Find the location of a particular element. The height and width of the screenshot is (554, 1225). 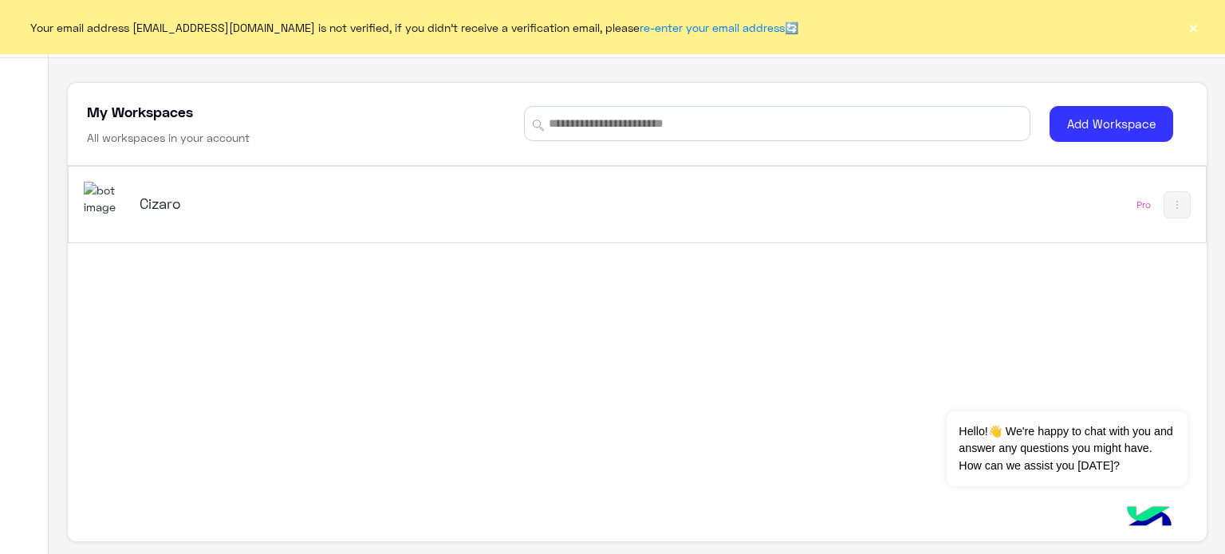

span: Hello!👋 We're happy to chat with you and answer any questions you might have. How can we assist y... is located at coordinates (1066, 449).